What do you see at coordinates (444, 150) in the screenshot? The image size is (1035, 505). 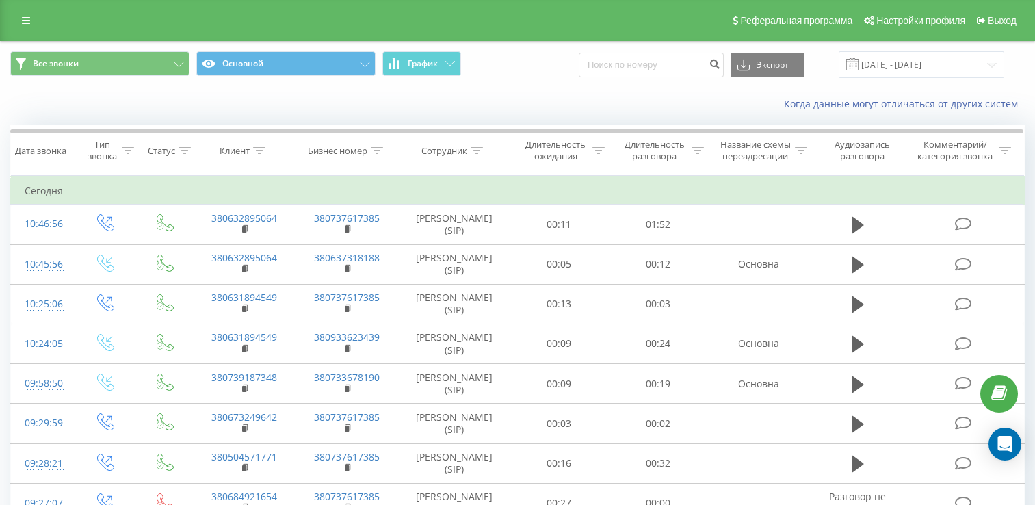 I see `div: Сотрудник` at bounding box center [444, 150].